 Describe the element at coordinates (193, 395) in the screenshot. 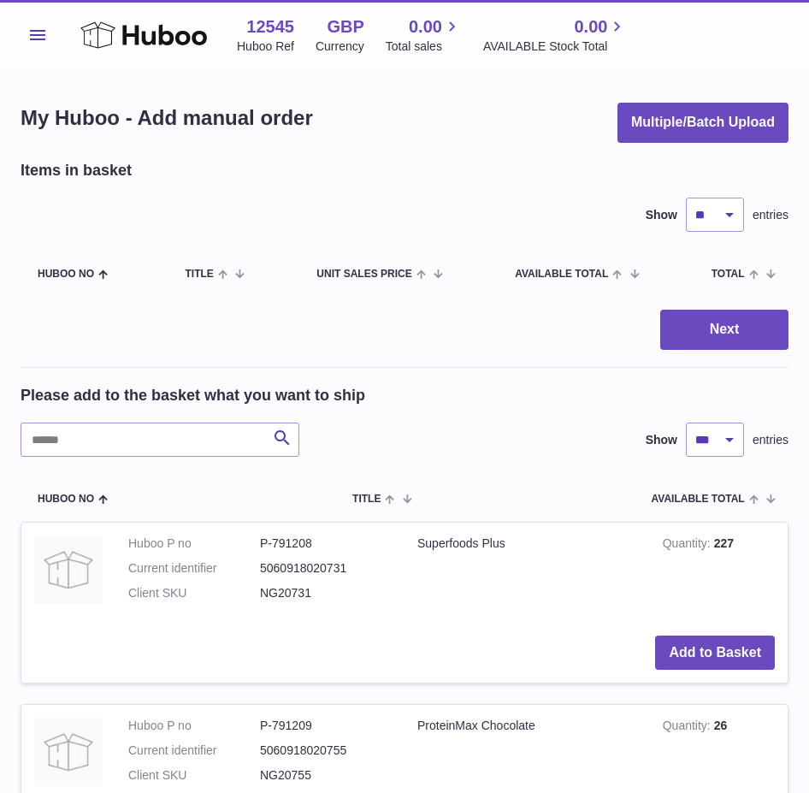

I see `h2: Please add to the basket what you want to ship` at that location.